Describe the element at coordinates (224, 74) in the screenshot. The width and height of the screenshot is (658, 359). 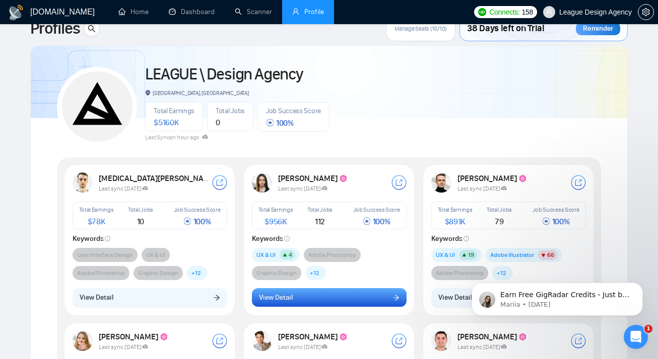
I see `a: LEAGUE \ Design Agency` at that location.